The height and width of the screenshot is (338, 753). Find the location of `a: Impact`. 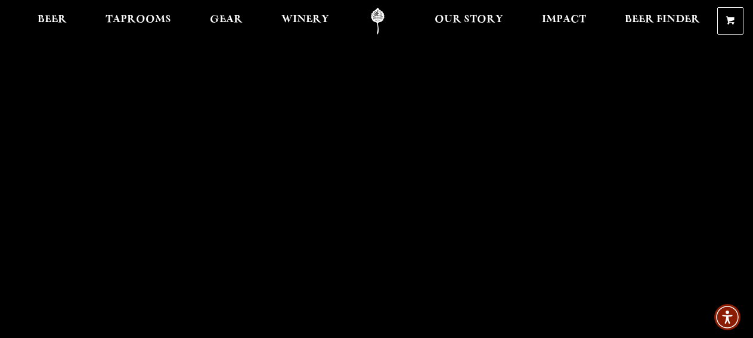

a: Impact is located at coordinates (564, 21).